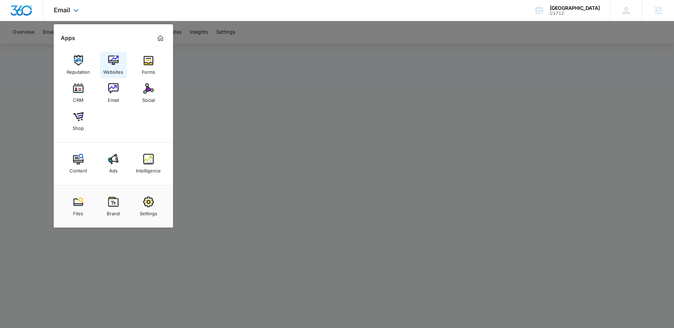  I want to click on a: Ads, so click(113, 164).